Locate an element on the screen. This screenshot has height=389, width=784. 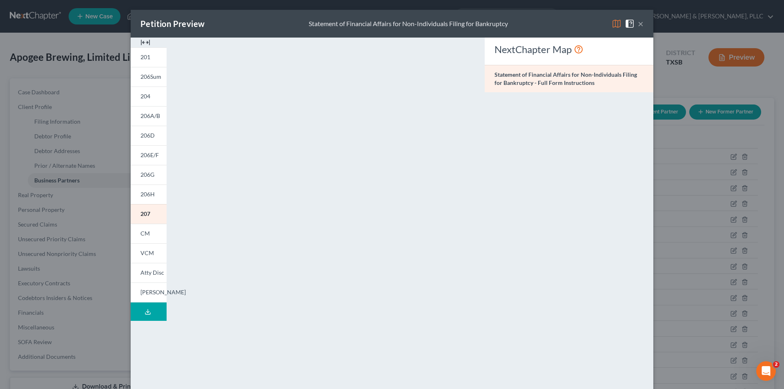
a: 206H is located at coordinates (149, 194).